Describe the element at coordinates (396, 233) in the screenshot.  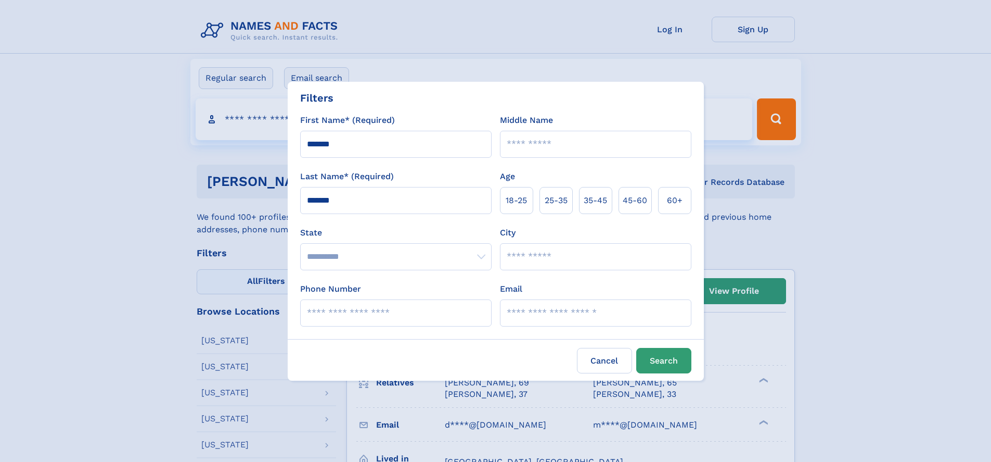
I see `label: State` at that location.